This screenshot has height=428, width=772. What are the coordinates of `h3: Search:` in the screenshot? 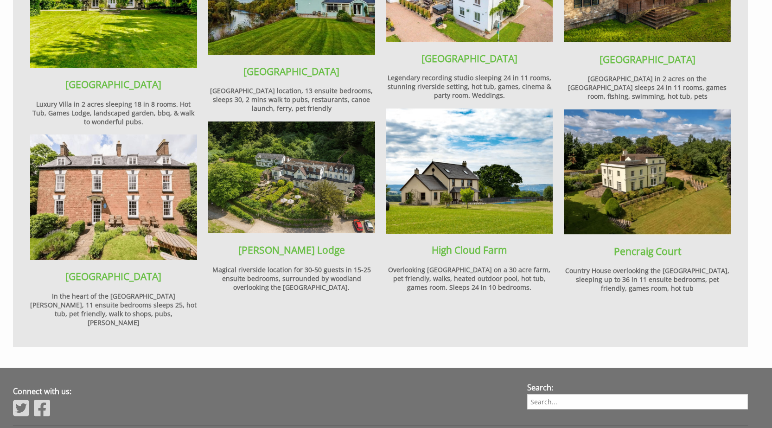 It's located at (638, 388).